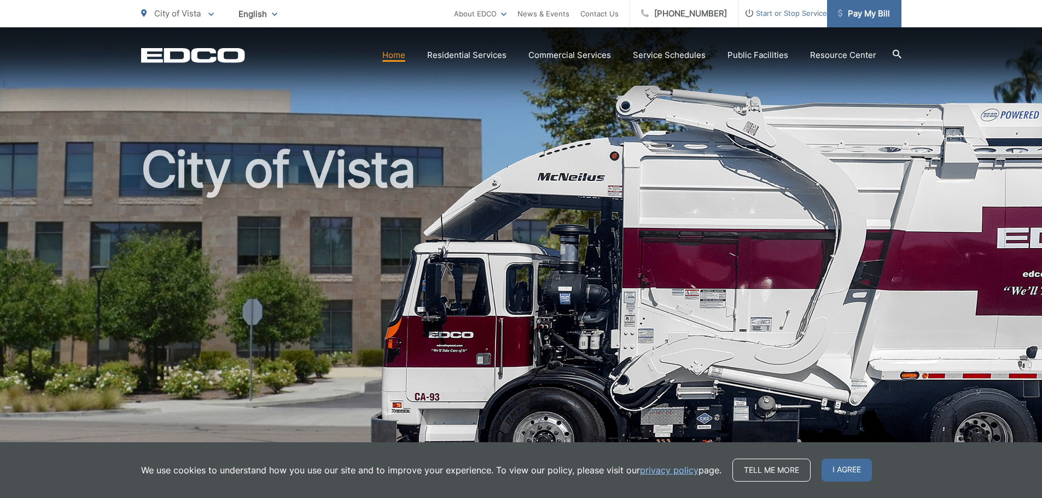 The image size is (1042, 498). What do you see at coordinates (846, 470) in the screenshot?
I see `span: I agree` at bounding box center [846, 470].